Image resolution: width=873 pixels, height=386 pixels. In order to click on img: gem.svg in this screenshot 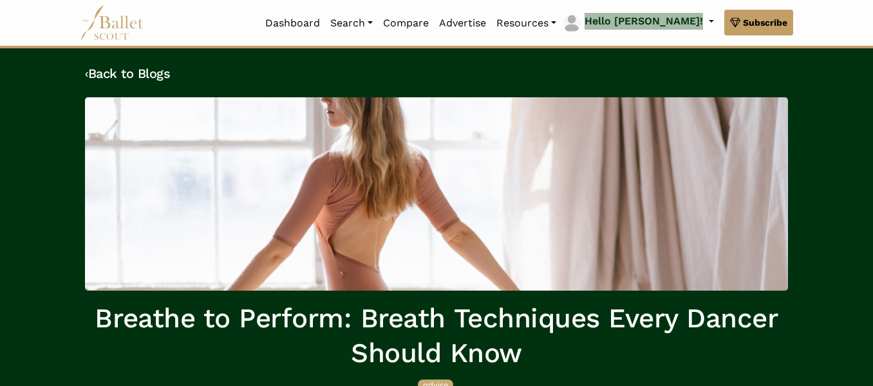, I will do `click(735, 23)`.